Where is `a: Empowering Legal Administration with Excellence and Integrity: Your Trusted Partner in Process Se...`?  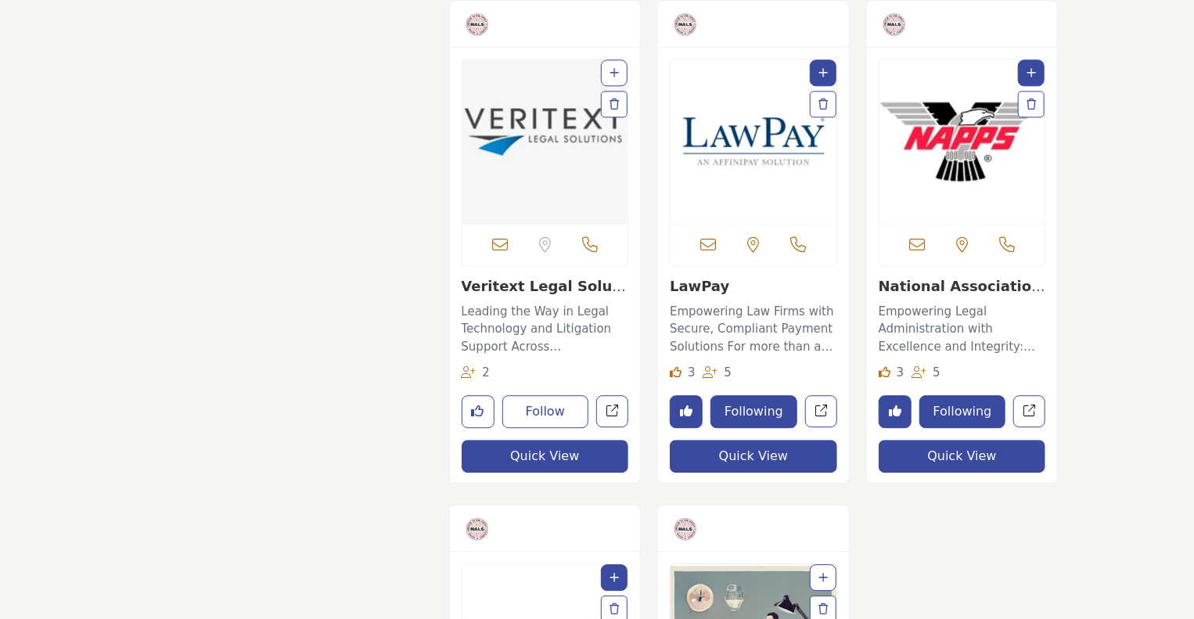 a: Empowering Legal Administration with Excellence and Integrity: Your Trusted Partner in Process Se... is located at coordinates (963, 327).